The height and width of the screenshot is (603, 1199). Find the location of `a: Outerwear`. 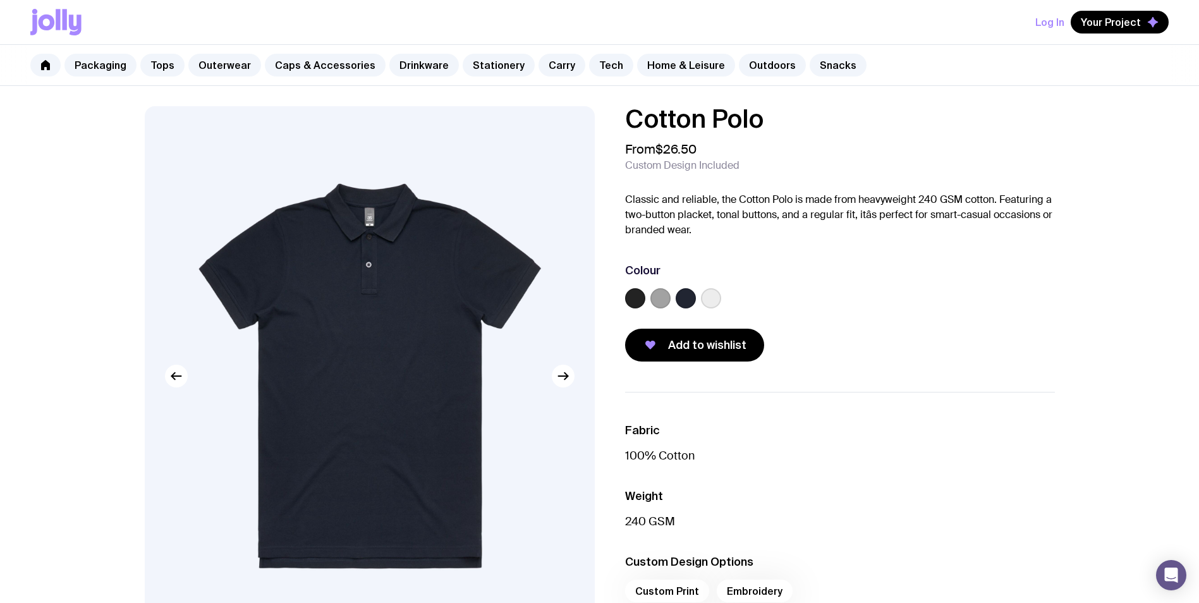

a: Outerwear is located at coordinates (224, 65).